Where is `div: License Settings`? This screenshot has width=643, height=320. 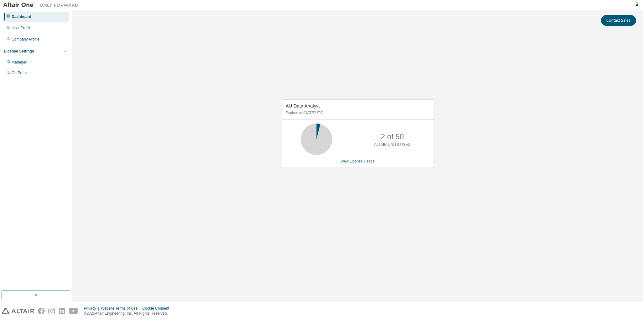
div: License Settings is located at coordinates (19, 51).